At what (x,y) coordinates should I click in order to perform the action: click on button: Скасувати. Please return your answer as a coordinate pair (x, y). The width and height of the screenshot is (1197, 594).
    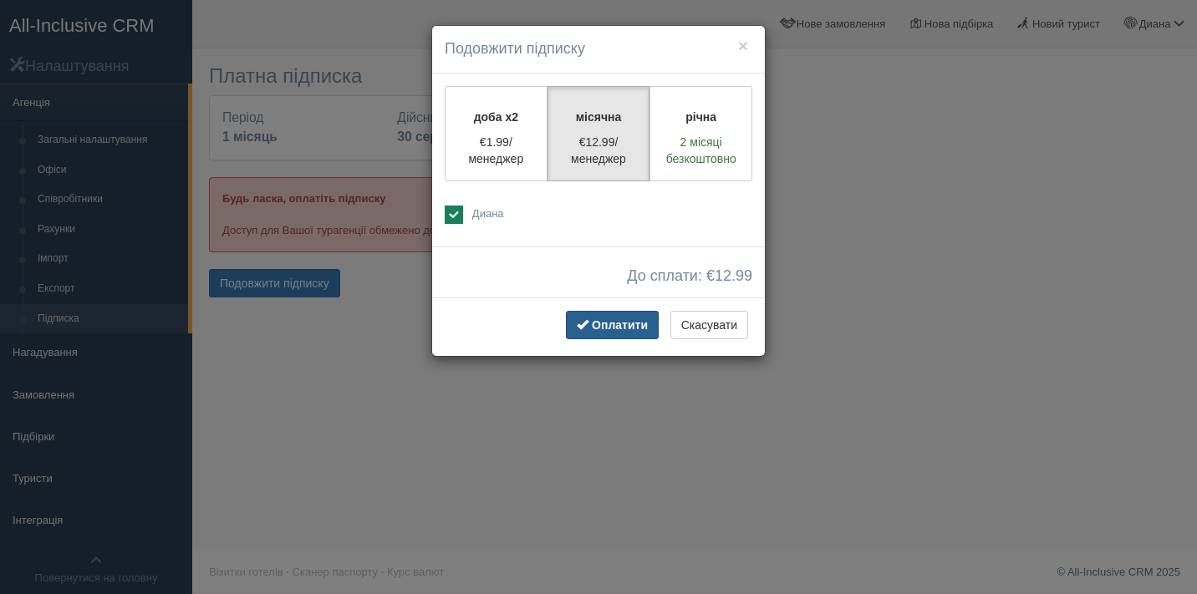
    Looking at the image, I should click on (709, 325).